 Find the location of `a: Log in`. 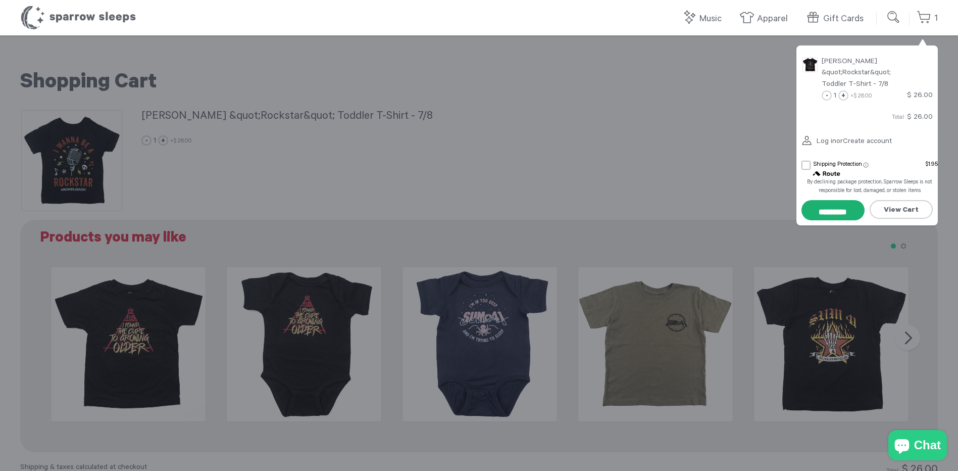

a: Log in is located at coordinates (819, 142).